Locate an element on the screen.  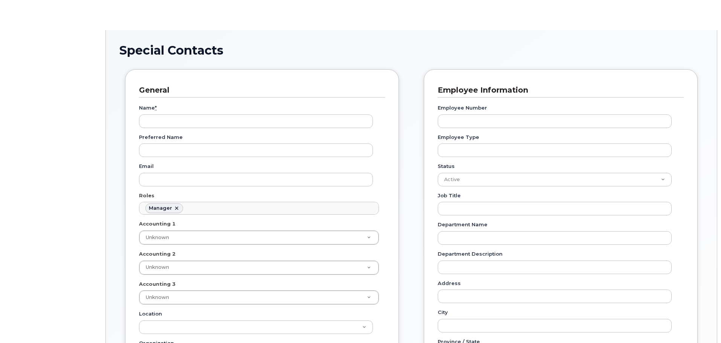
label: Roles is located at coordinates (146, 195).